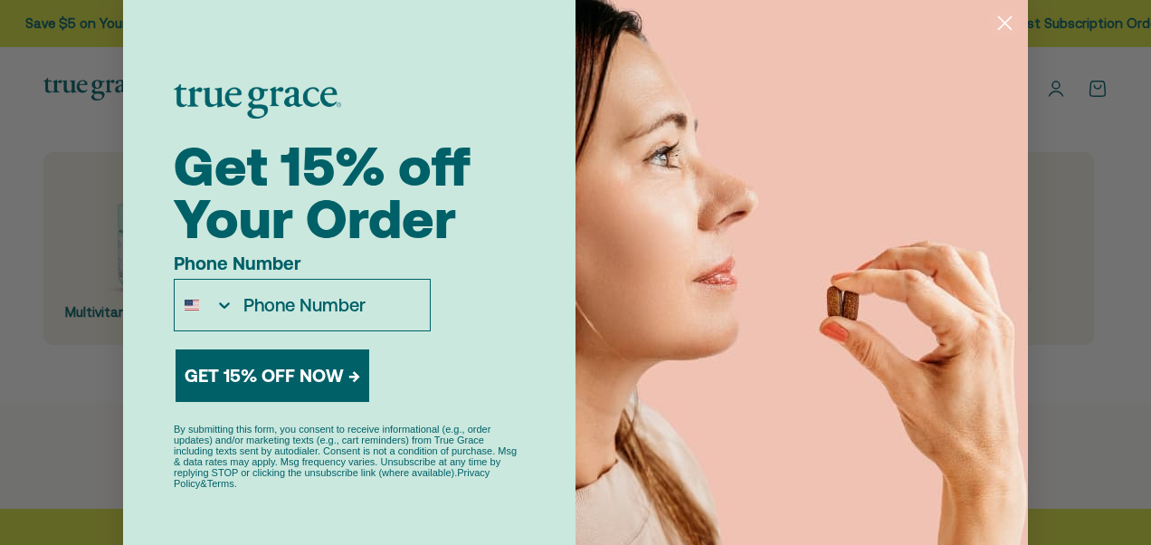  I want to click on button: Search Countries, so click(204, 305).